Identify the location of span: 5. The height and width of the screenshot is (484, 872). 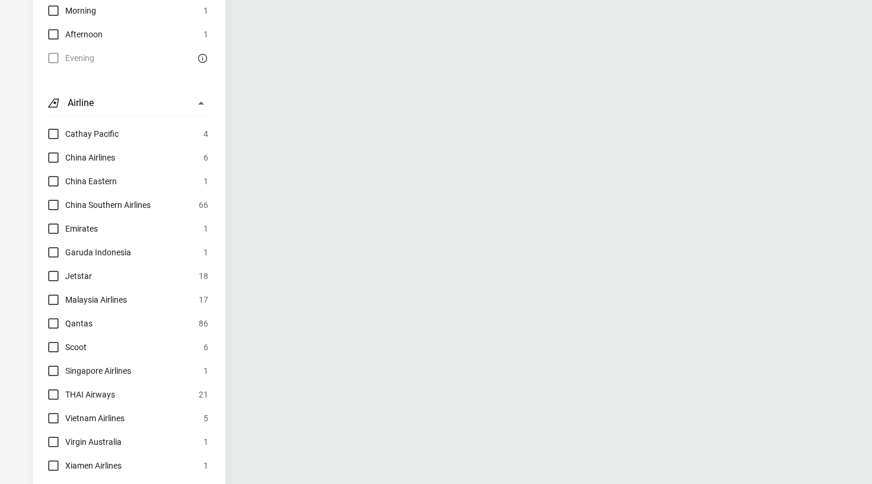
(206, 419).